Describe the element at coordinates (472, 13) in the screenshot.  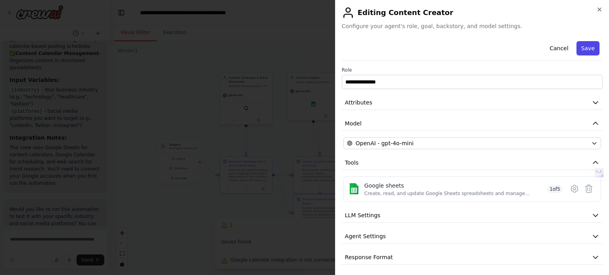
I see `h2: Editing Content Creator` at that location.